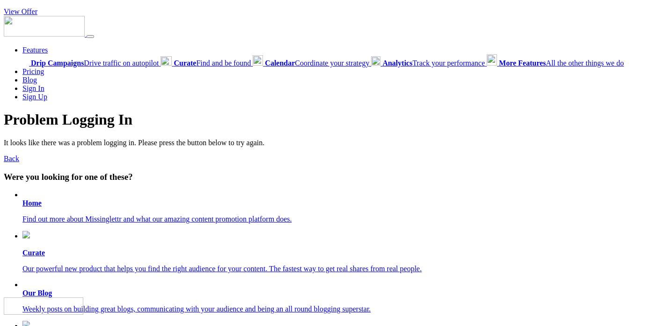 The height and width of the screenshot is (326, 664). Describe the element at coordinates (429, 63) in the screenshot. I see `a: AnalyticsTrack your performance` at that location.